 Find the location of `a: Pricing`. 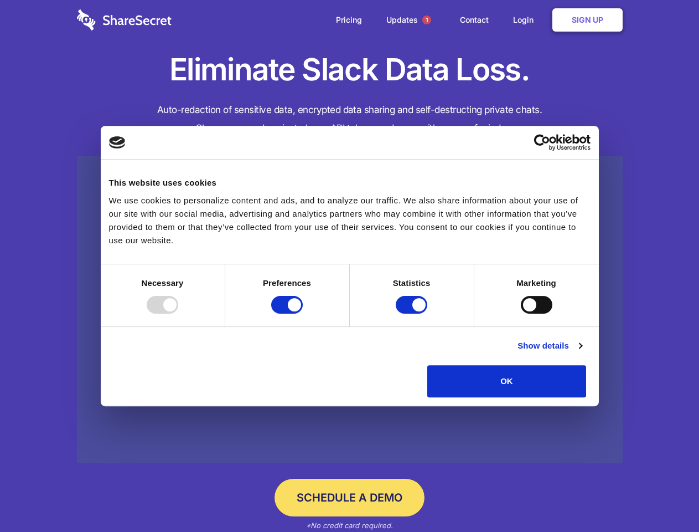

a: Pricing is located at coordinates (349, 20).